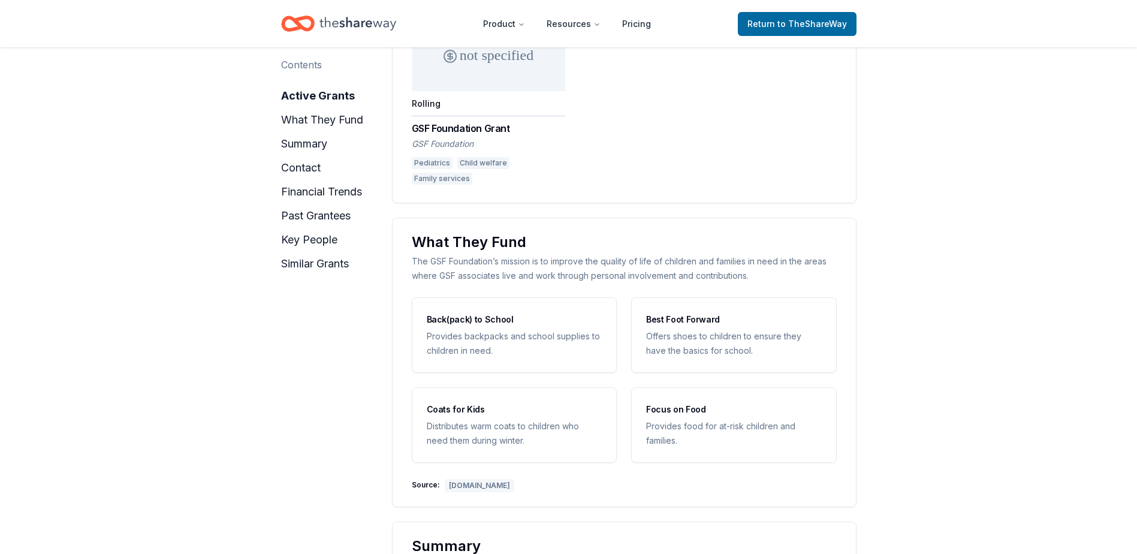 The width and height of the screenshot is (1137, 554). Describe the element at coordinates (483, 163) in the screenshot. I see `div: Child welfare` at that location.